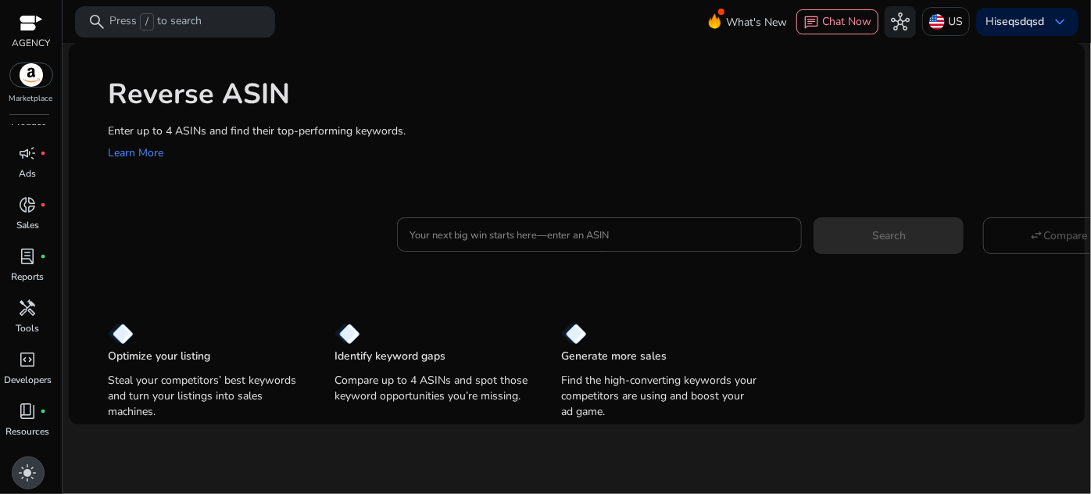 The image size is (1091, 494). Describe the element at coordinates (97, 22) in the screenshot. I see `span: search` at that location.